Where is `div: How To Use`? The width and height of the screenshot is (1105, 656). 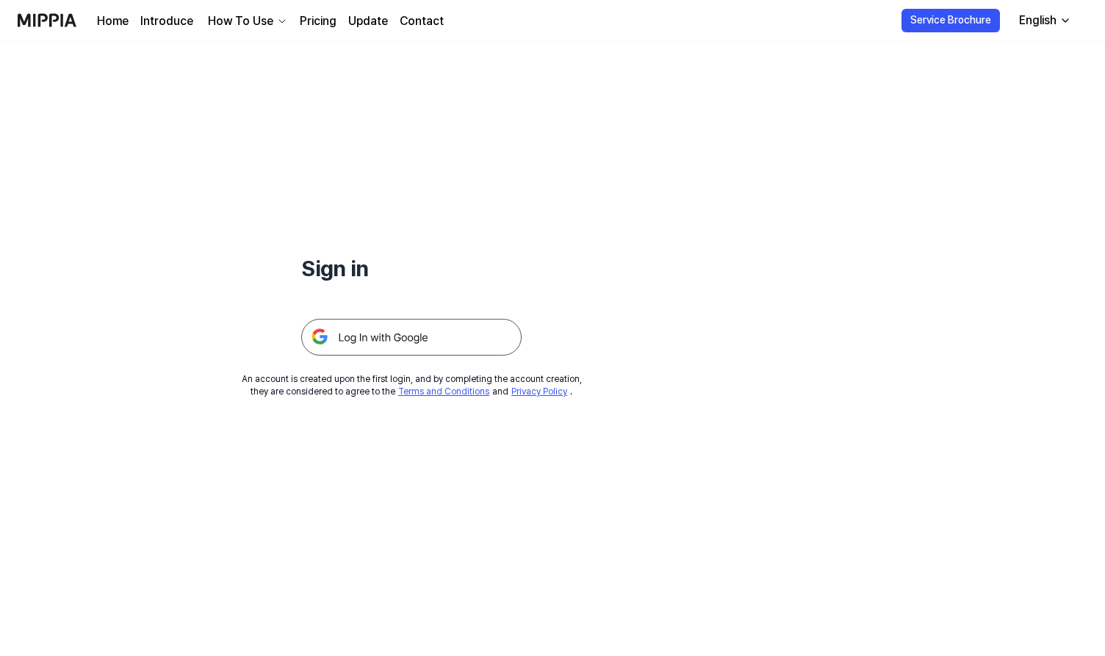 div: How To Use is located at coordinates (240, 21).